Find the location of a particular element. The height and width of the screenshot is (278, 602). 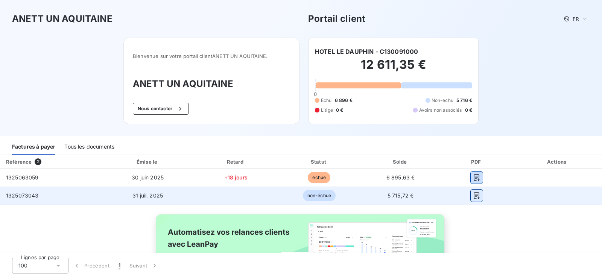

div: Factures à payer is located at coordinates (34, 147).